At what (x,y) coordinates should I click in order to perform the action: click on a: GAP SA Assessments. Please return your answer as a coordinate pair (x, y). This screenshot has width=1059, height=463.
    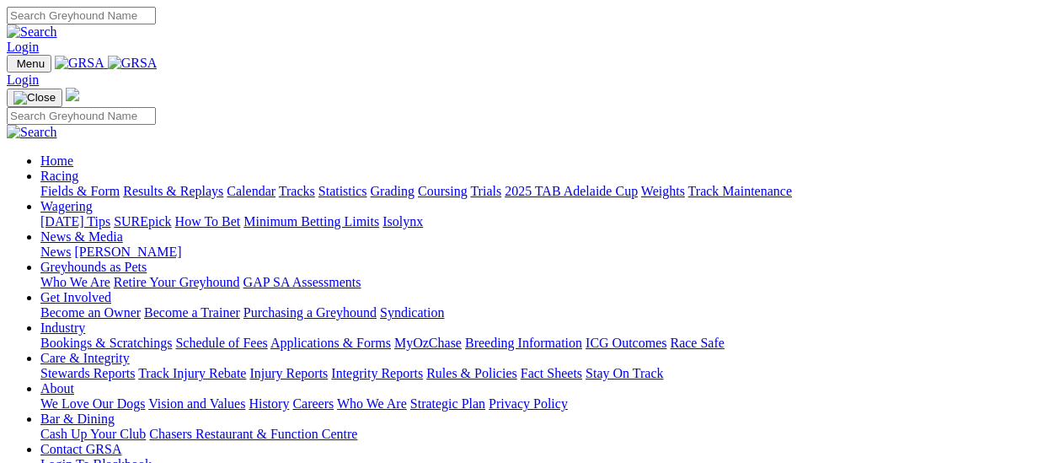
    Looking at the image, I should click on (303, 281).